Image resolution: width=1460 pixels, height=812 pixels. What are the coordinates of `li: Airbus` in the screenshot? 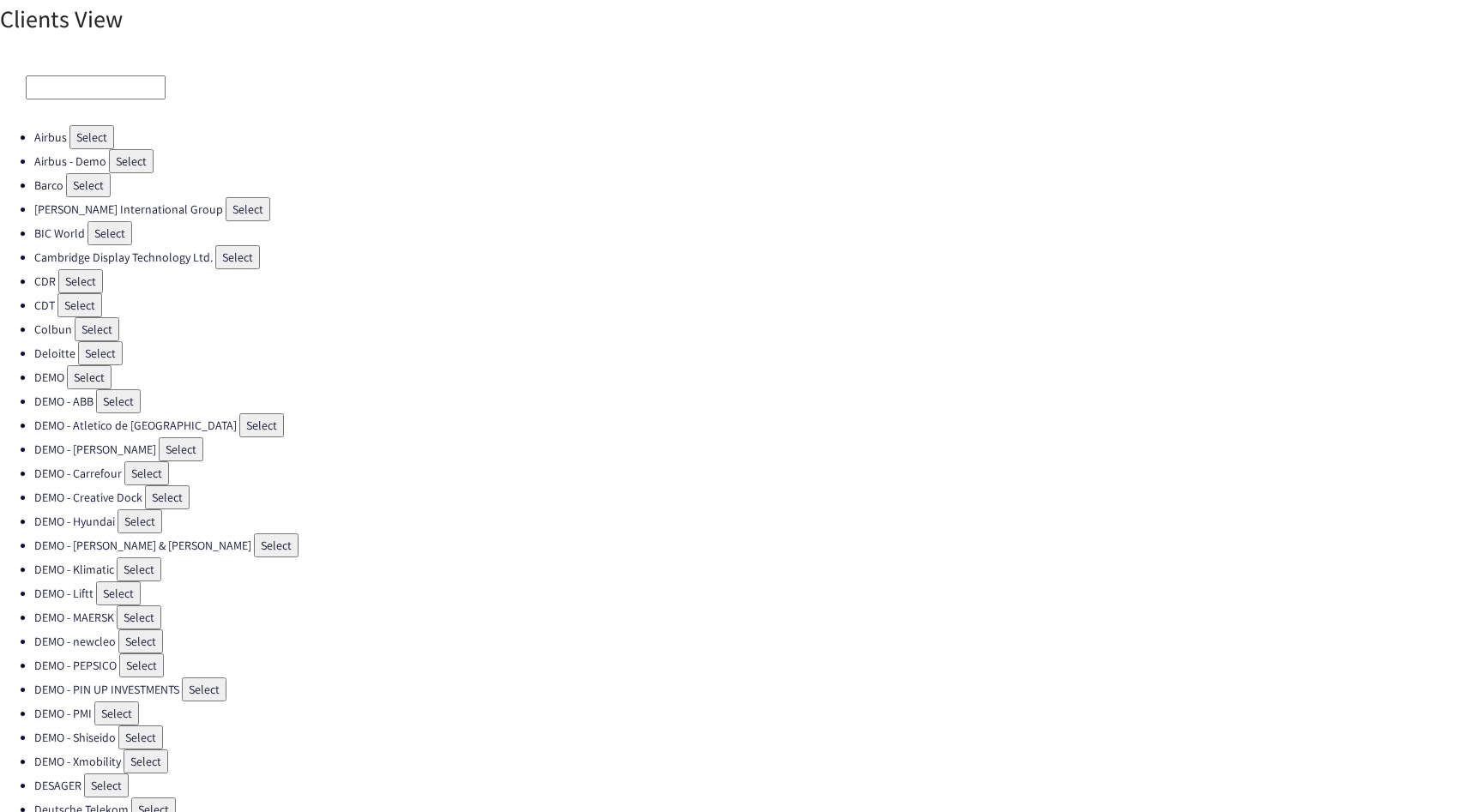 It's located at (747, 137).